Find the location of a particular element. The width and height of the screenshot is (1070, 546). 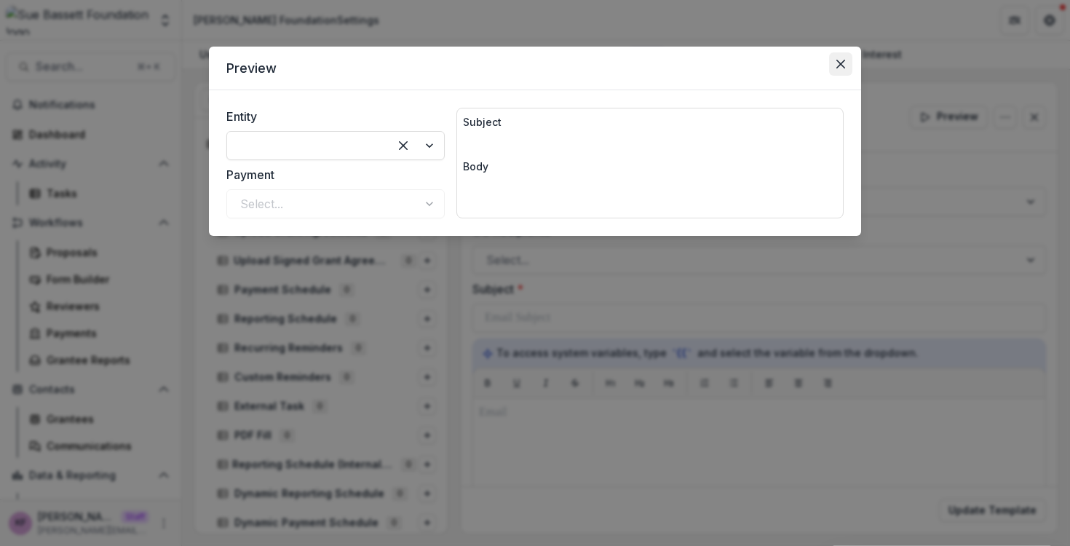

header: Preview is located at coordinates (535, 68).